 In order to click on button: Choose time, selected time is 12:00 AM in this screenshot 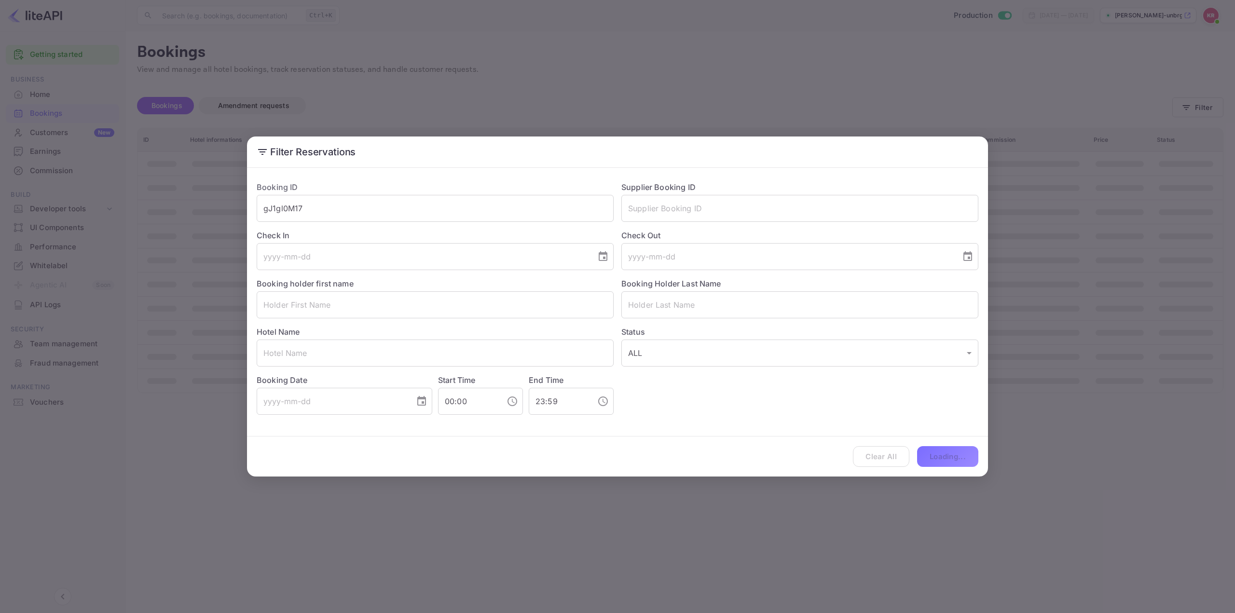, I will do `click(512, 401)`.